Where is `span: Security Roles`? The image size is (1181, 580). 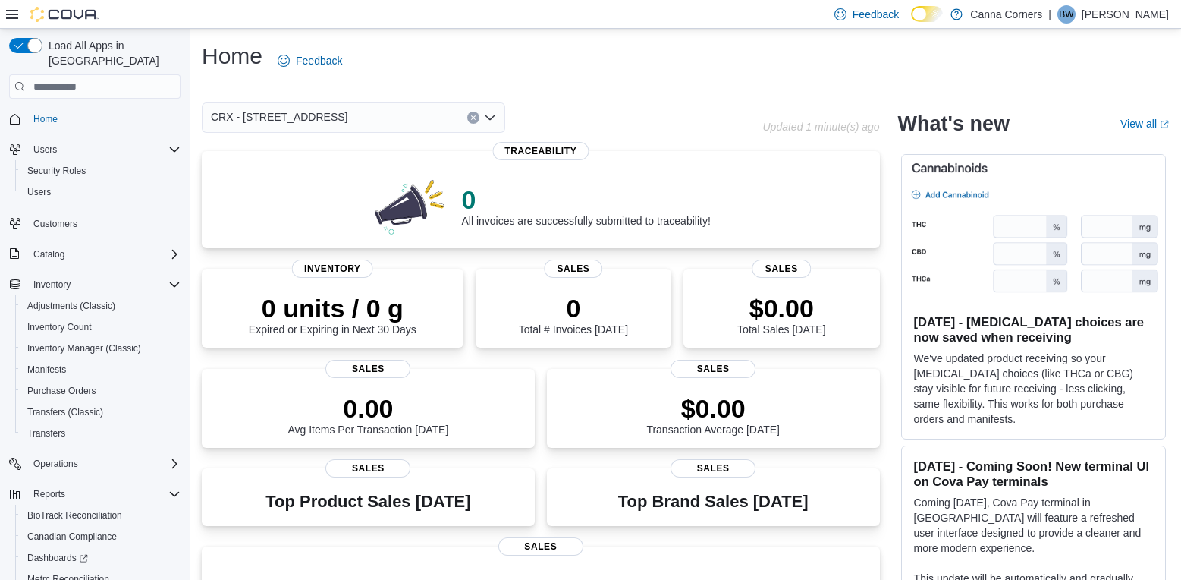
span: Security Roles is located at coordinates (56, 171).